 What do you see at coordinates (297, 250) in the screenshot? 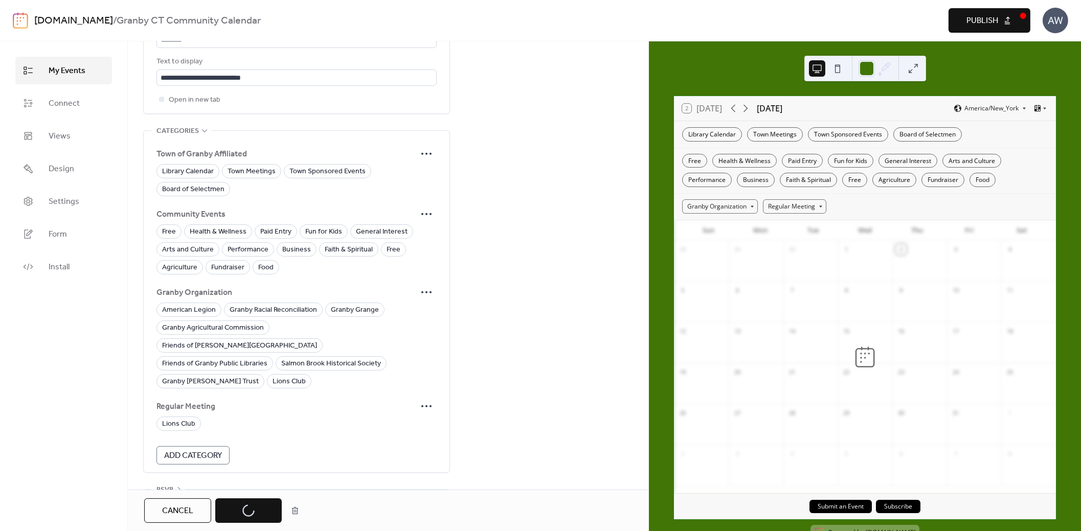
I see `span: Business` at bounding box center [297, 250].